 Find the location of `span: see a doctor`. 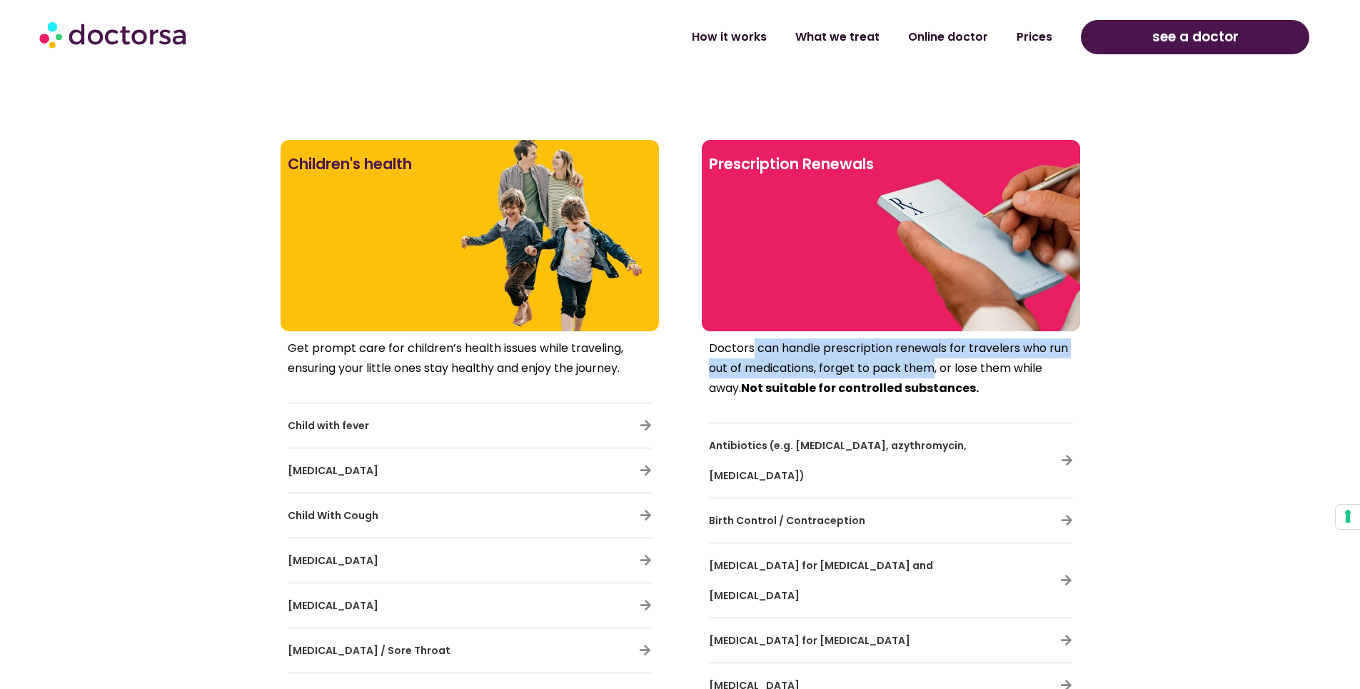

span: see a doctor is located at coordinates (1195, 37).